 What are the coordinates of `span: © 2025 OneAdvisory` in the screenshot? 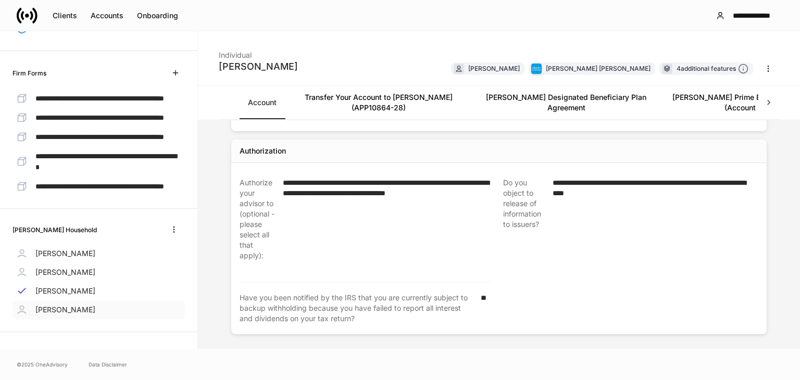 It's located at (42, 365).